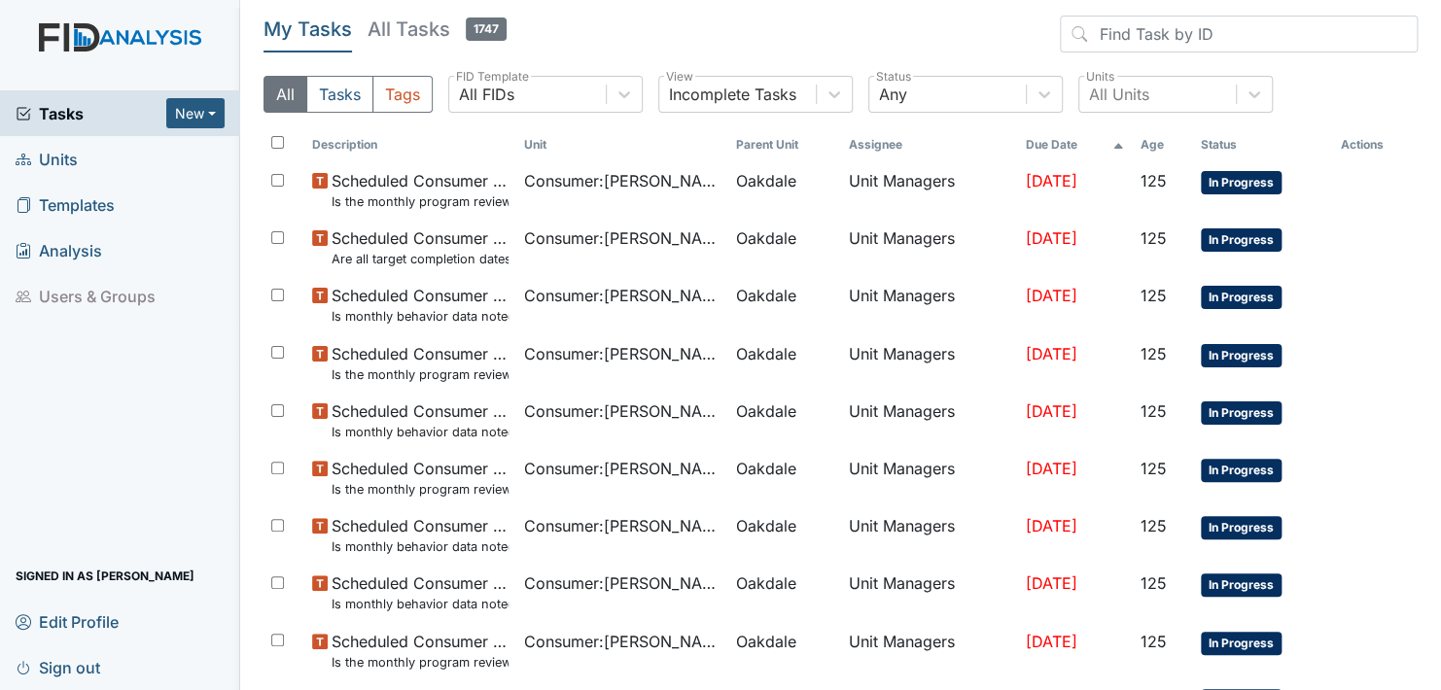  Describe the element at coordinates (339, 94) in the screenshot. I see `button: Tasks` at that location.